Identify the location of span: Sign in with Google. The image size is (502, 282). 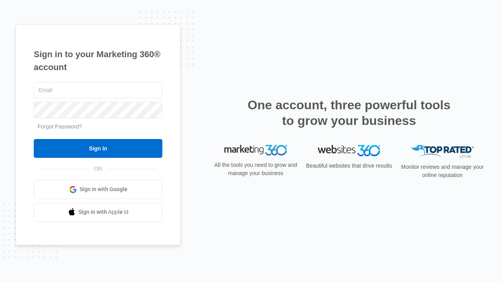
(104, 189).